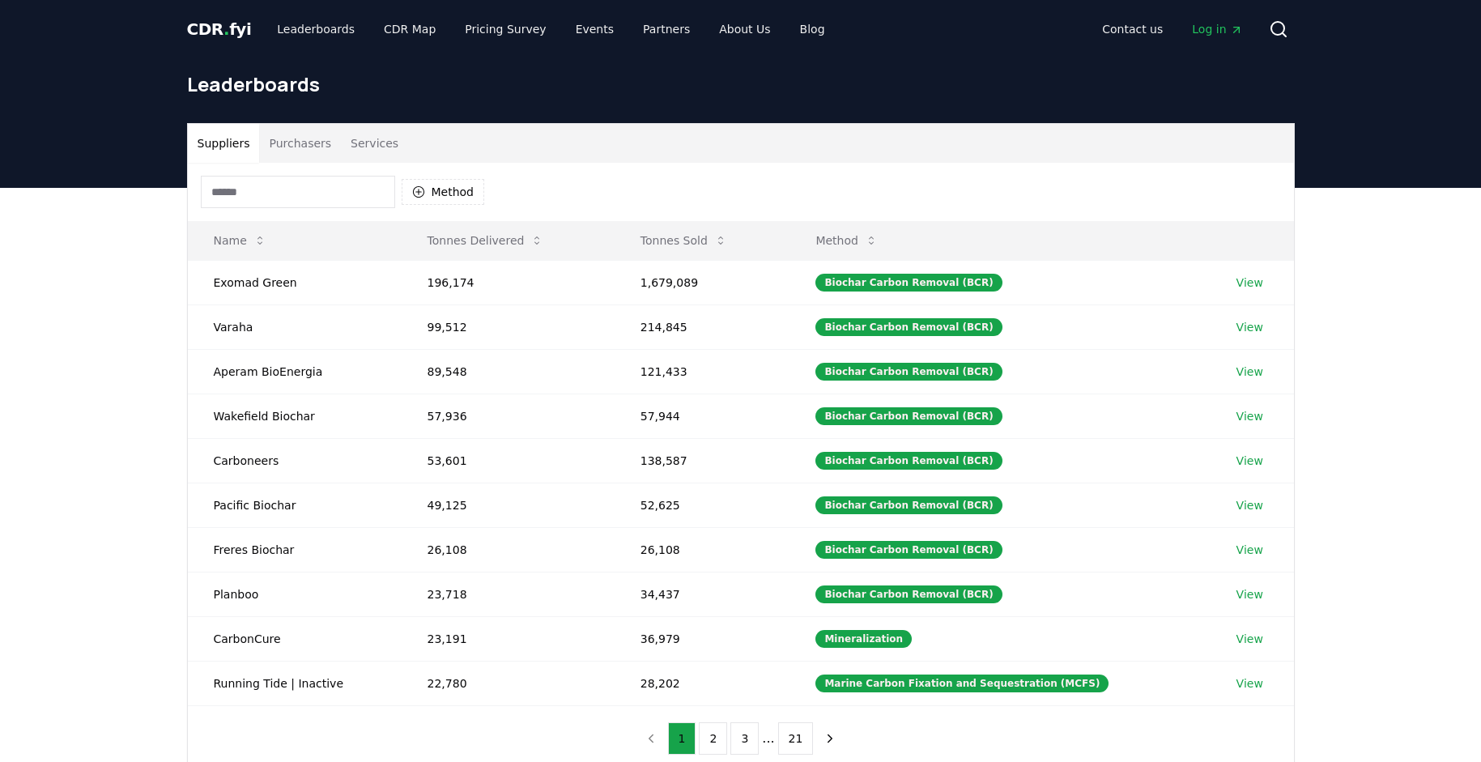 The height and width of the screenshot is (762, 1481). What do you see at coordinates (374, 143) in the screenshot?
I see `button: Services` at bounding box center [374, 143].